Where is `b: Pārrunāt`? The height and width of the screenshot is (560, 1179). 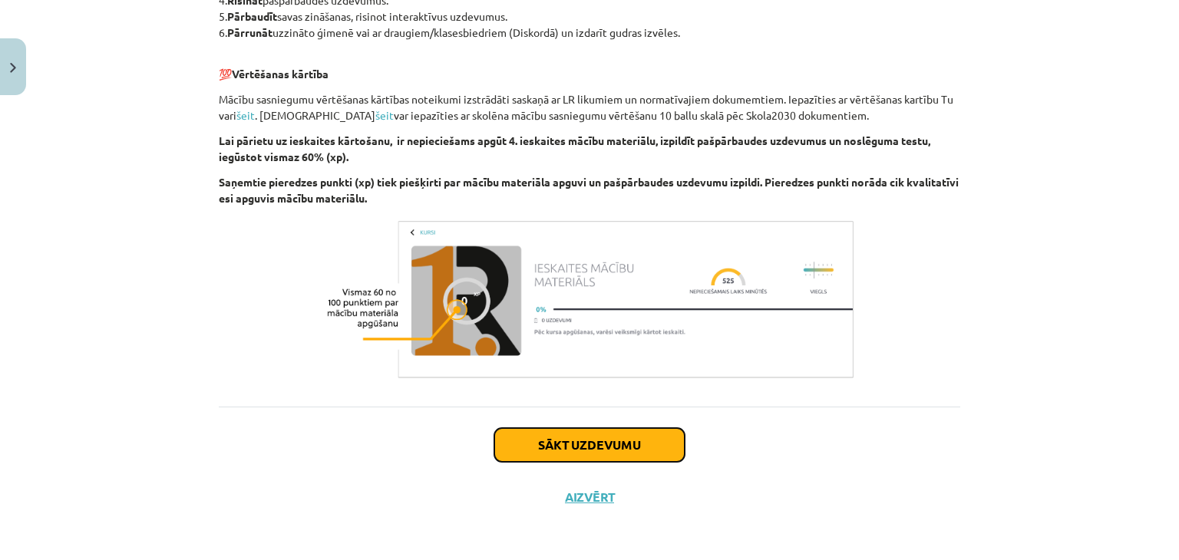
b: Pārrunāt is located at coordinates (250, 32).